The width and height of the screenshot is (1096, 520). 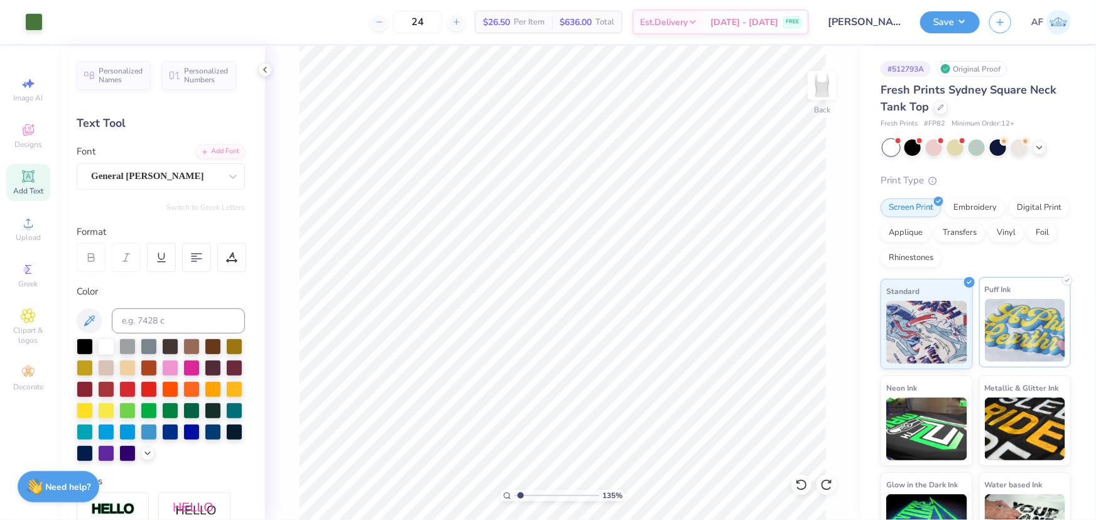 What do you see at coordinates (906, 68) in the screenshot?
I see `div: # 512793A` at bounding box center [906, 68].